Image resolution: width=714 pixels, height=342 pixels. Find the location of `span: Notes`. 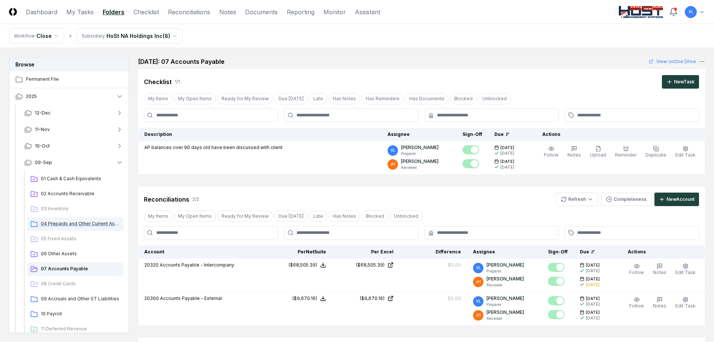

span: Notes is located at coordinates (660, 305).